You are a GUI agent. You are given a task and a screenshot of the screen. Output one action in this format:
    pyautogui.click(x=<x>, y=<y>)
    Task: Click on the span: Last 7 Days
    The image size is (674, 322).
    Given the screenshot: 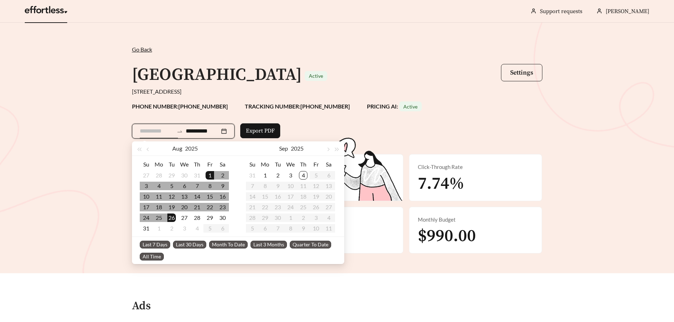 What is the action you would take?
    pyautogui.click(x=155, y=245)
    